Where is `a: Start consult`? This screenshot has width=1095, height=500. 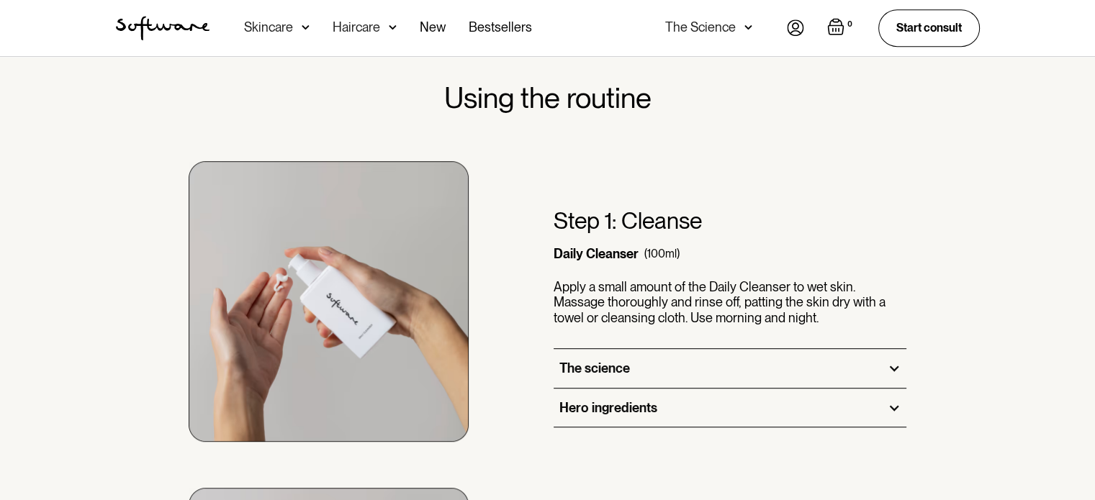
a: Start consult is located at coordinates (928, 27).